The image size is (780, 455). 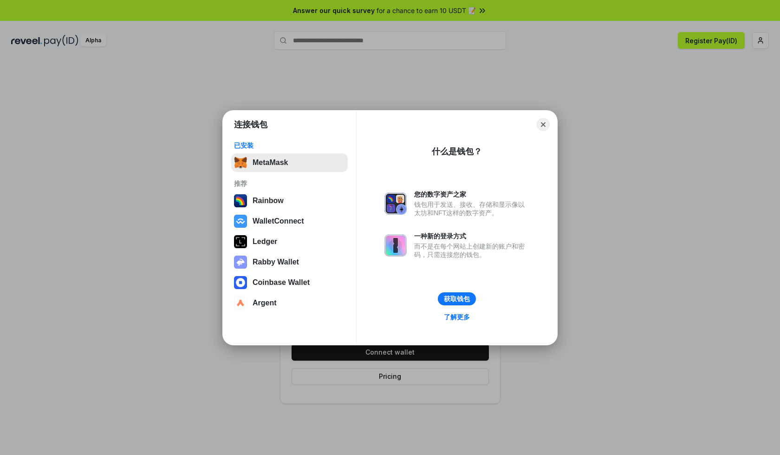 What do you see at coordinates (457, 317) in the screenshot?
I see `a: 了解更多` at bounding box center [457, 317].